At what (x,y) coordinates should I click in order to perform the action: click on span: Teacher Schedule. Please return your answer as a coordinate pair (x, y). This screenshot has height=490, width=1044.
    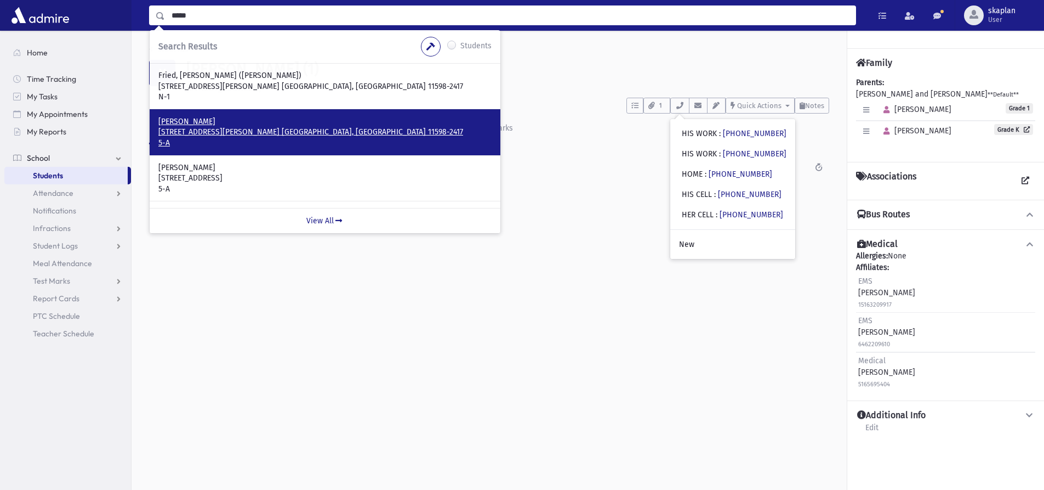
    Looking at the image, I should click on (64, 333).